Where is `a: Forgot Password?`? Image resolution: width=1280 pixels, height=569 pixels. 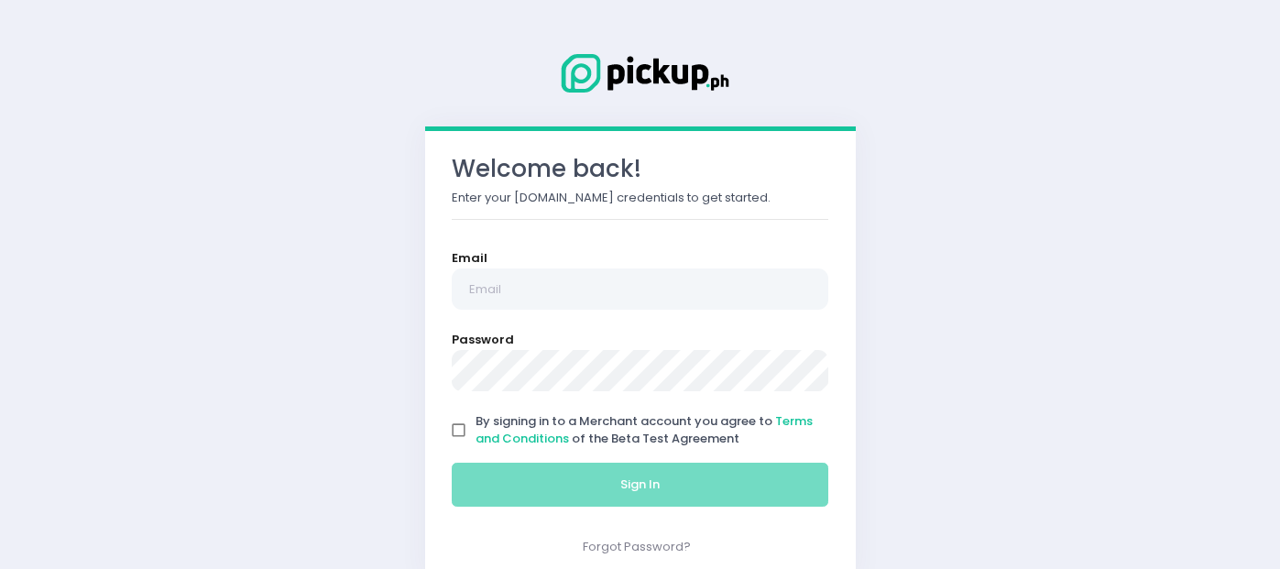 a: Forgot Password? is located at coordinates (637, 546).